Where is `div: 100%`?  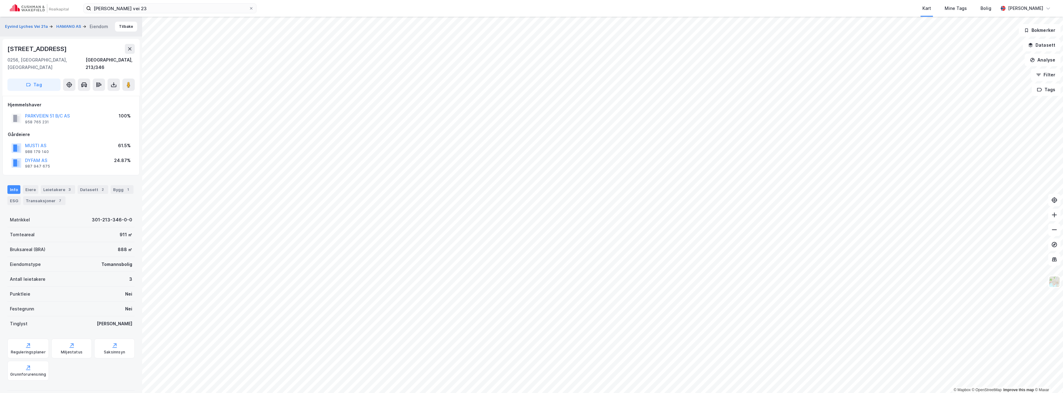 div: 100% is located at coordinates (125, 116).